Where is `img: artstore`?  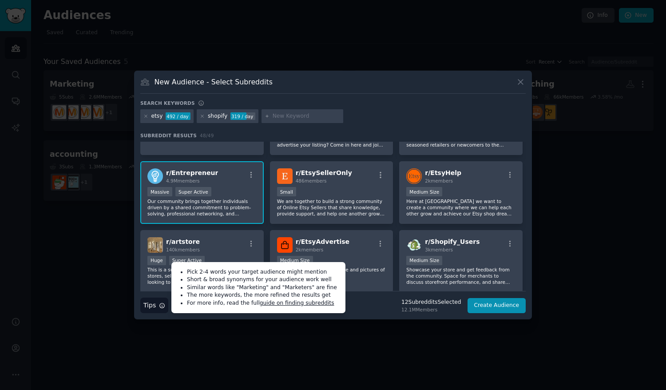
img: artstore is located at coordinates (155, 245).